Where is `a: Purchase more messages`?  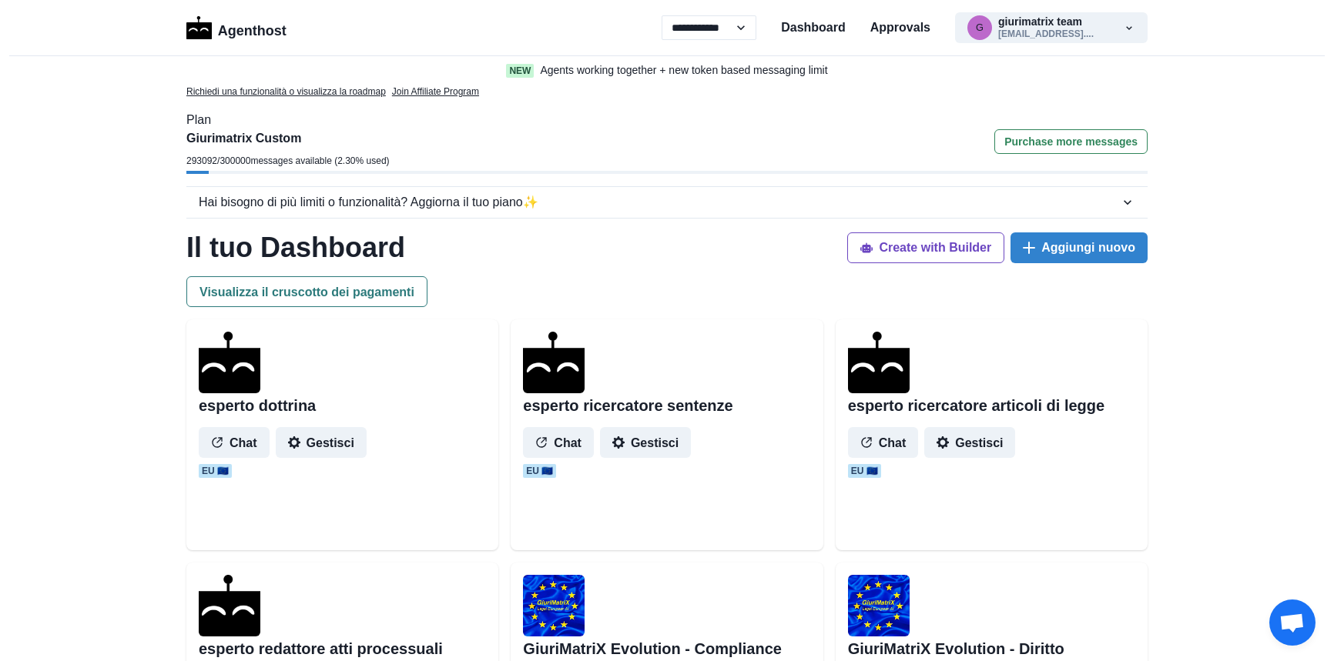 a: Purchase more messages is located at coordinates (1070, 150).